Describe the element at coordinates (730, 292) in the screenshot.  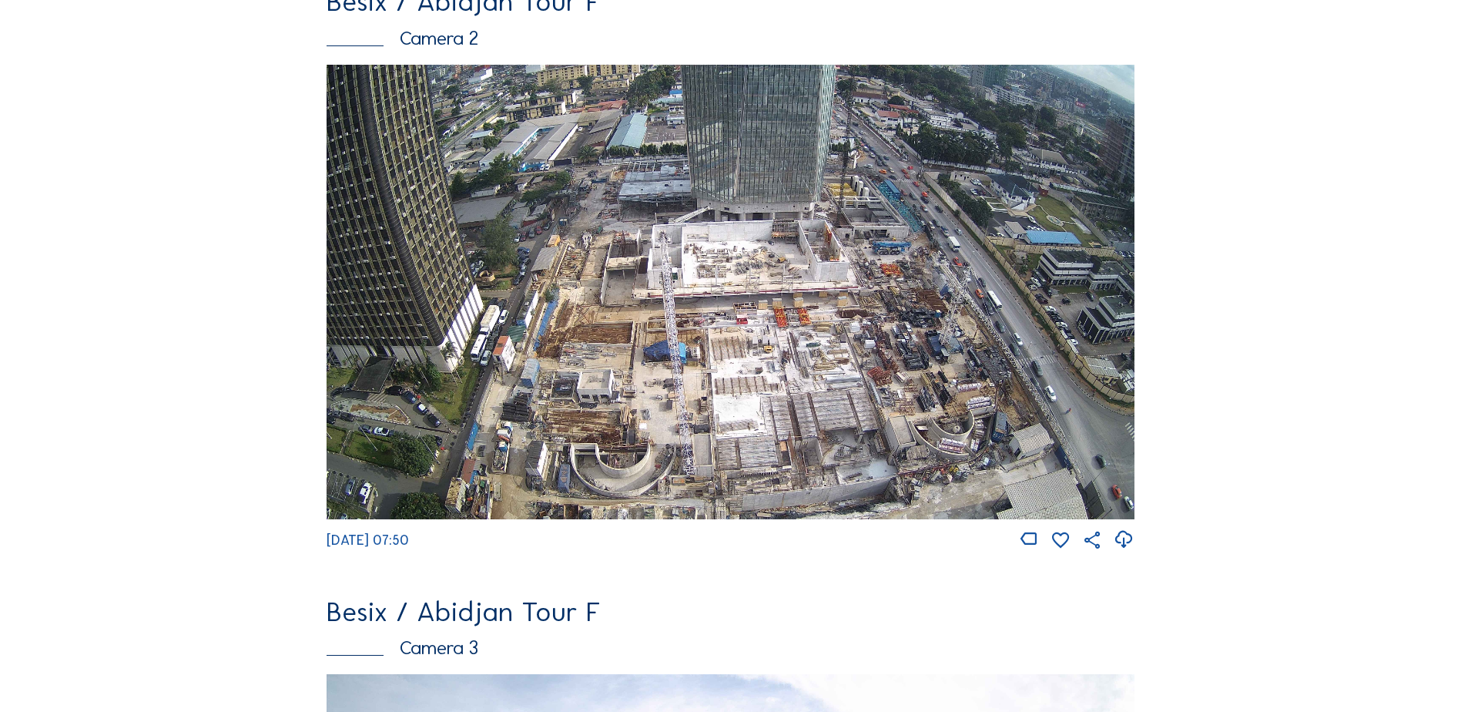
I see `img: Image` at that location.